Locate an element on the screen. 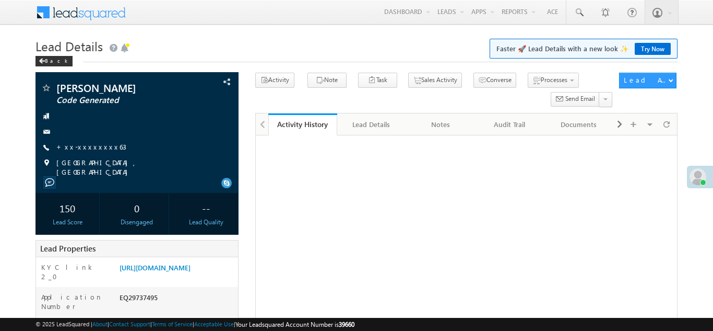  a: About is located at coordinates (100, 323).